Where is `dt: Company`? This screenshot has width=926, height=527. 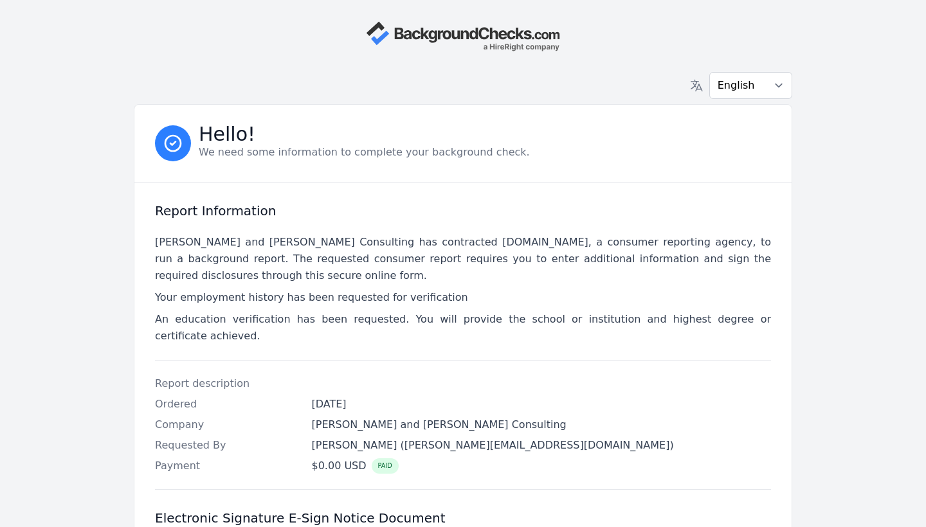 dt: Company is located at coordinates (228, 425).